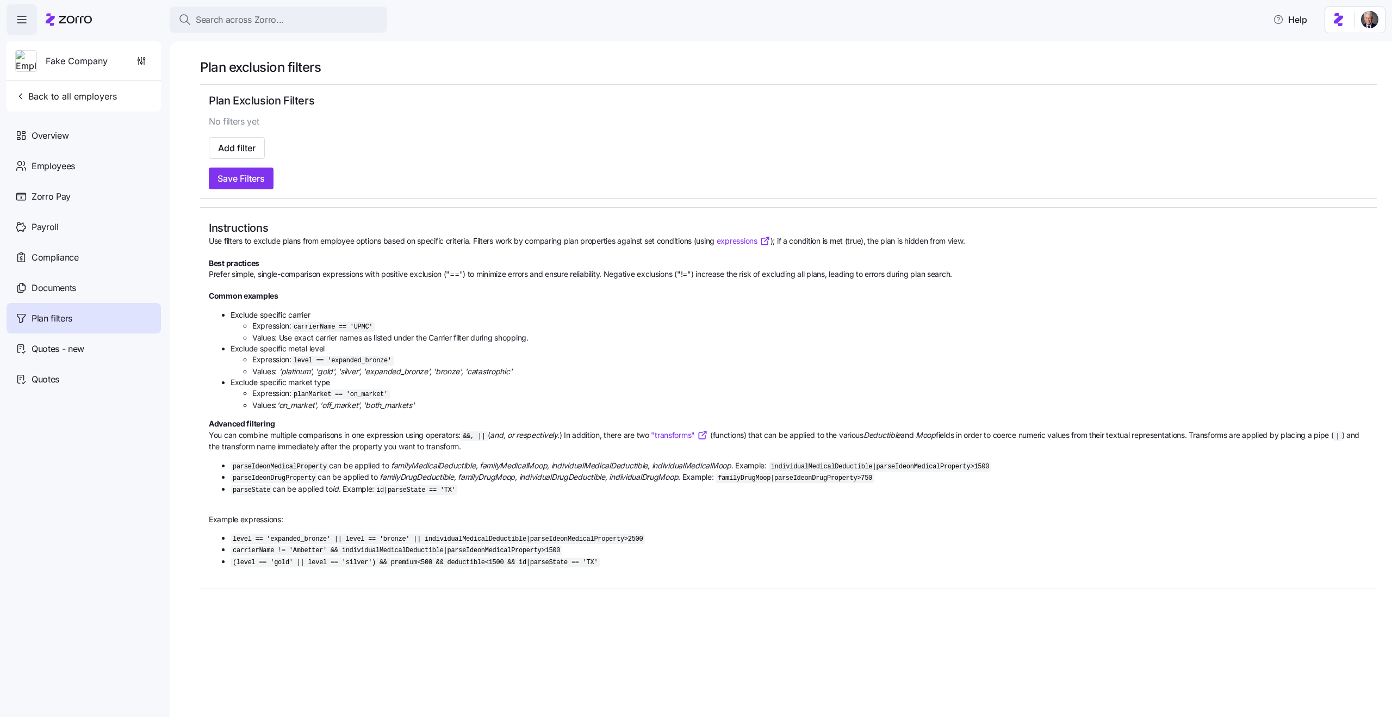 The image size is (1392, 717). I want to click on button: Back to all employers, so click(66, 96).